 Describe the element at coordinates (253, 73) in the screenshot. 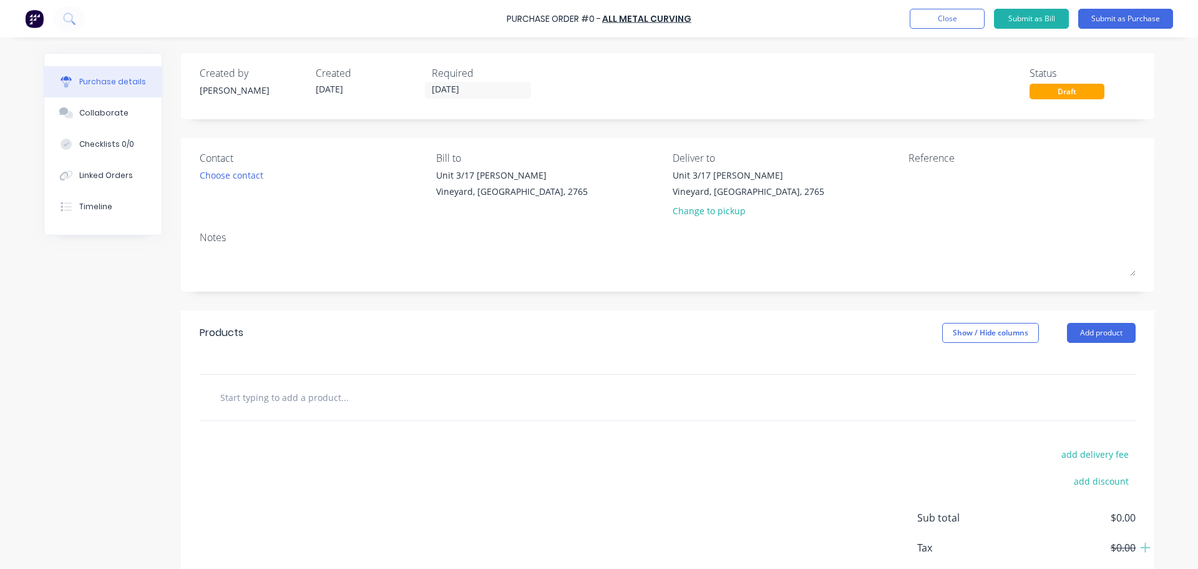

I see `div: Created by` at that location.